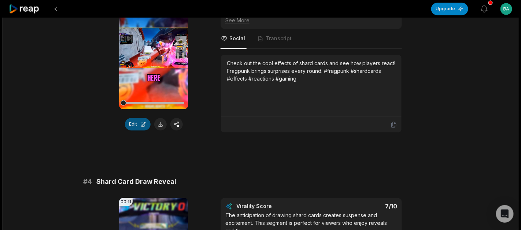 This screenshot has width=521, height=230. Describe the element at coordinates (279, 38) in the screenshot. I see `span: Transcript` at that location.